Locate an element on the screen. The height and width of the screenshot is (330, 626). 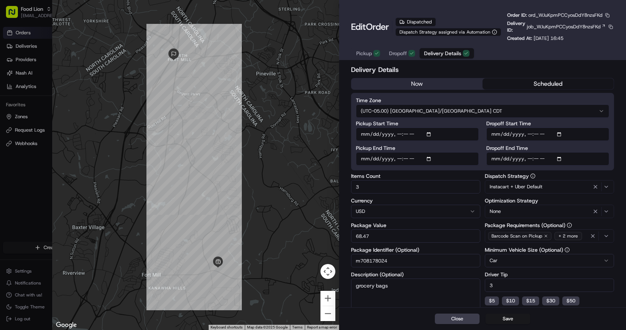
span: Instacart + Uber Default is located at coordinates (516, 187).